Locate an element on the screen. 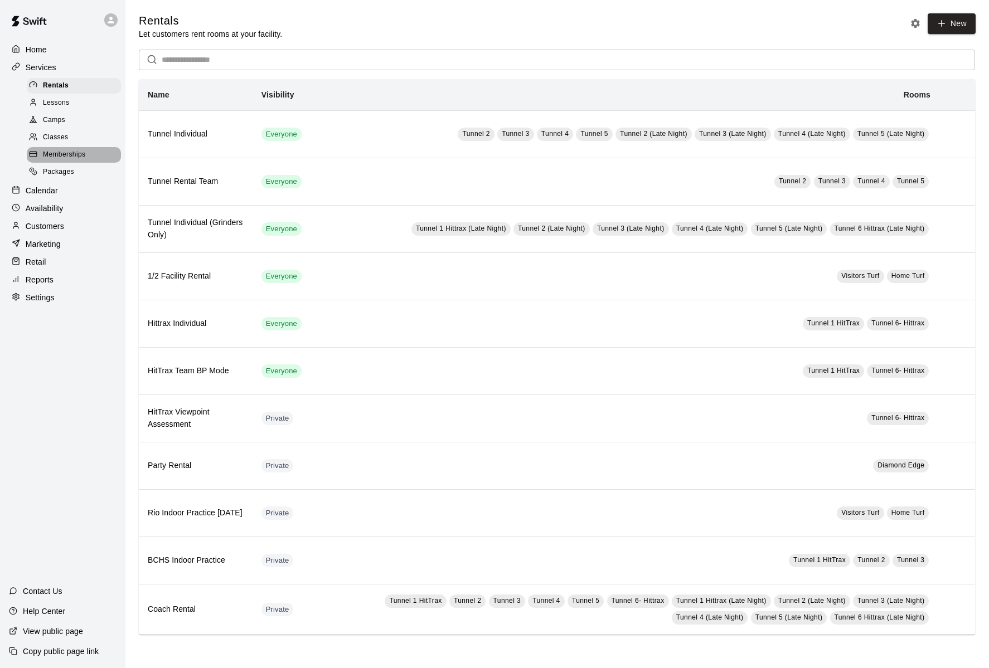 The image size is (989, 668). div: Classes is located at coordinates (74, 138).